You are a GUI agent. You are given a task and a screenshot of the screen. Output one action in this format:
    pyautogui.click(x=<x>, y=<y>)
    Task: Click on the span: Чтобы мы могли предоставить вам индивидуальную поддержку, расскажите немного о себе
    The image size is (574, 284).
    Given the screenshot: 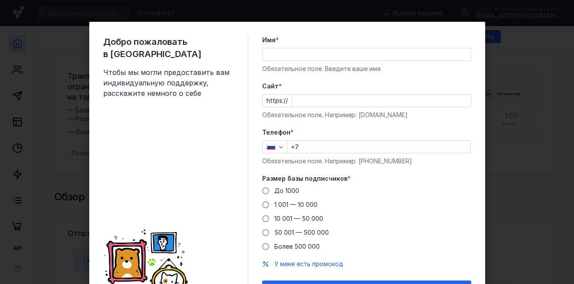 What is the action you would take?
    pyautogui.click(x=169, y=83)
    